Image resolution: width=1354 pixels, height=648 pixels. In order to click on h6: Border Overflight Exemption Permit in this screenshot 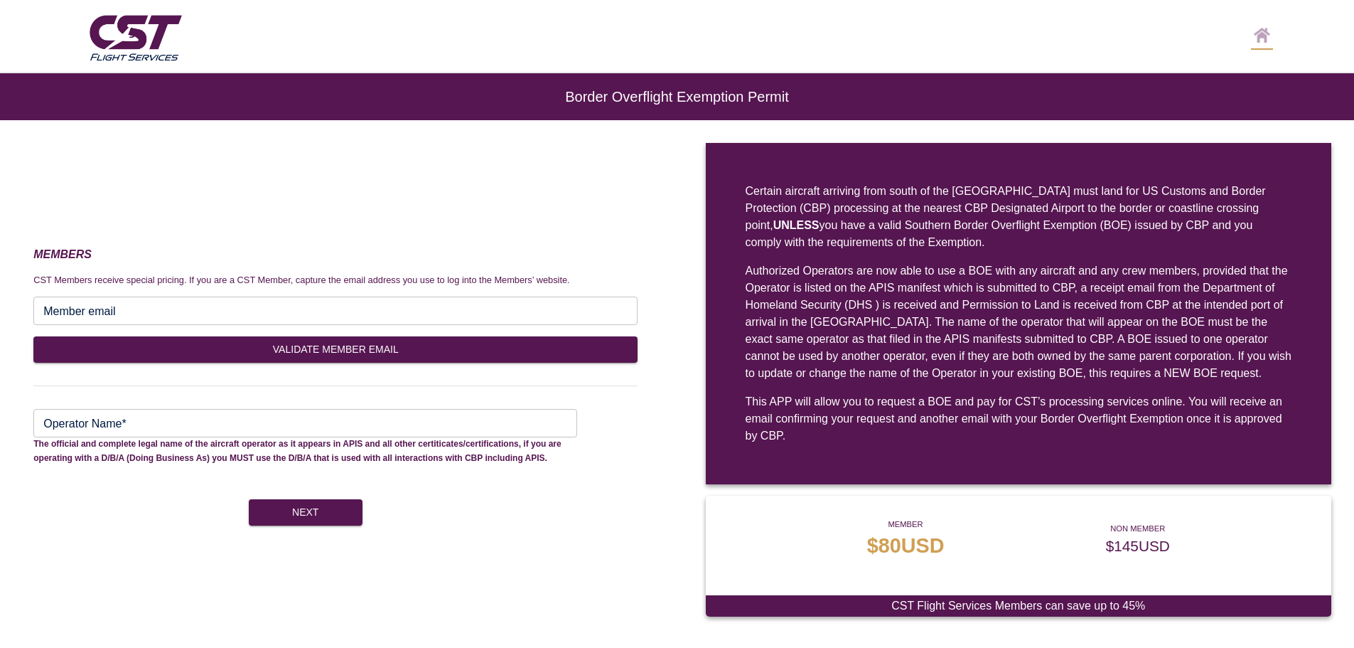, I will do `click(677, 97)`.